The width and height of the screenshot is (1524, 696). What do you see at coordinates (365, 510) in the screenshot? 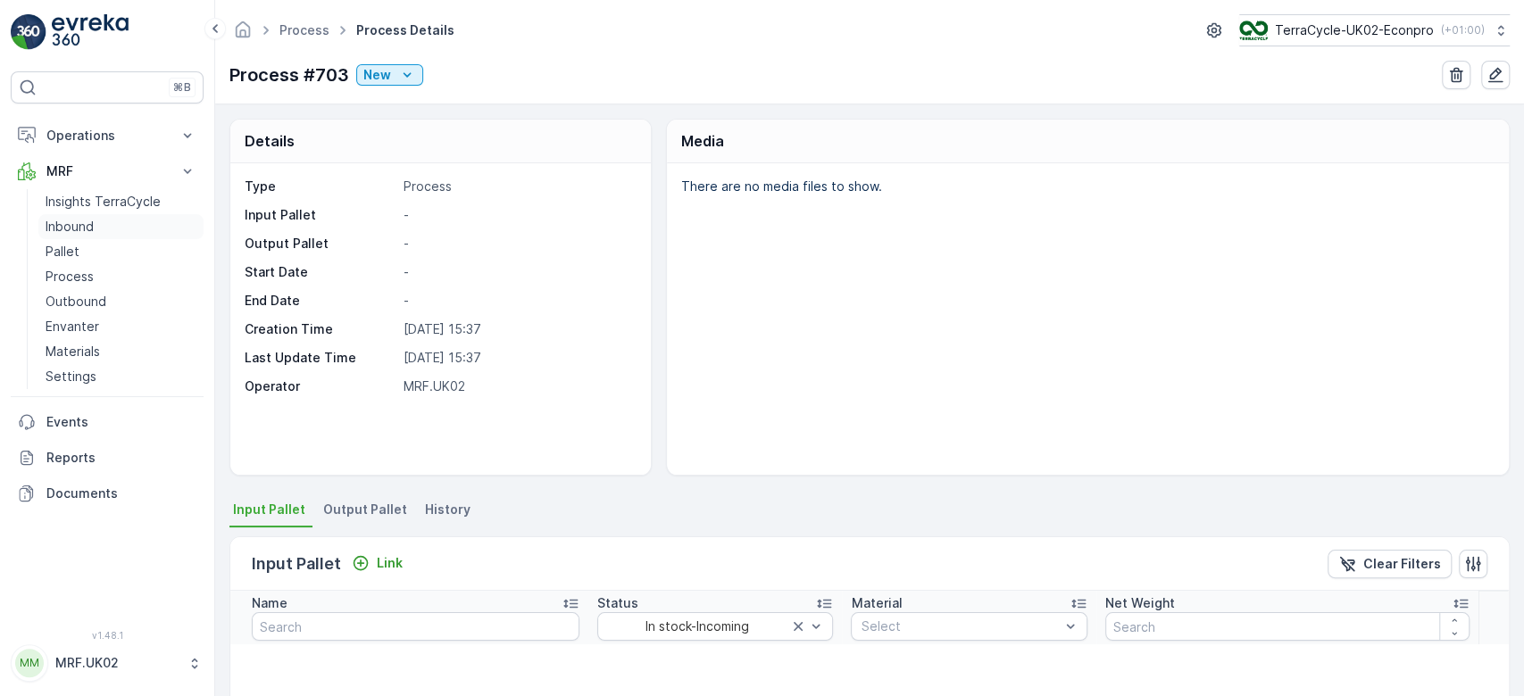
I see `span: Output Pallet` at bounding box center [365, 510].